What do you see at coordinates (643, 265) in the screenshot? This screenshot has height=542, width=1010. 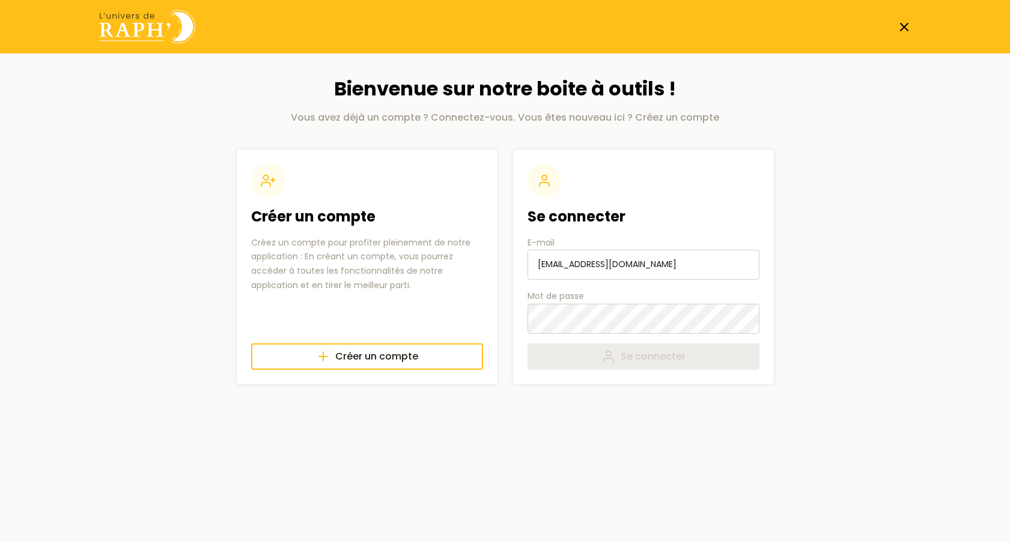 I see `input: E-mail` at bounding box center [643, 265].